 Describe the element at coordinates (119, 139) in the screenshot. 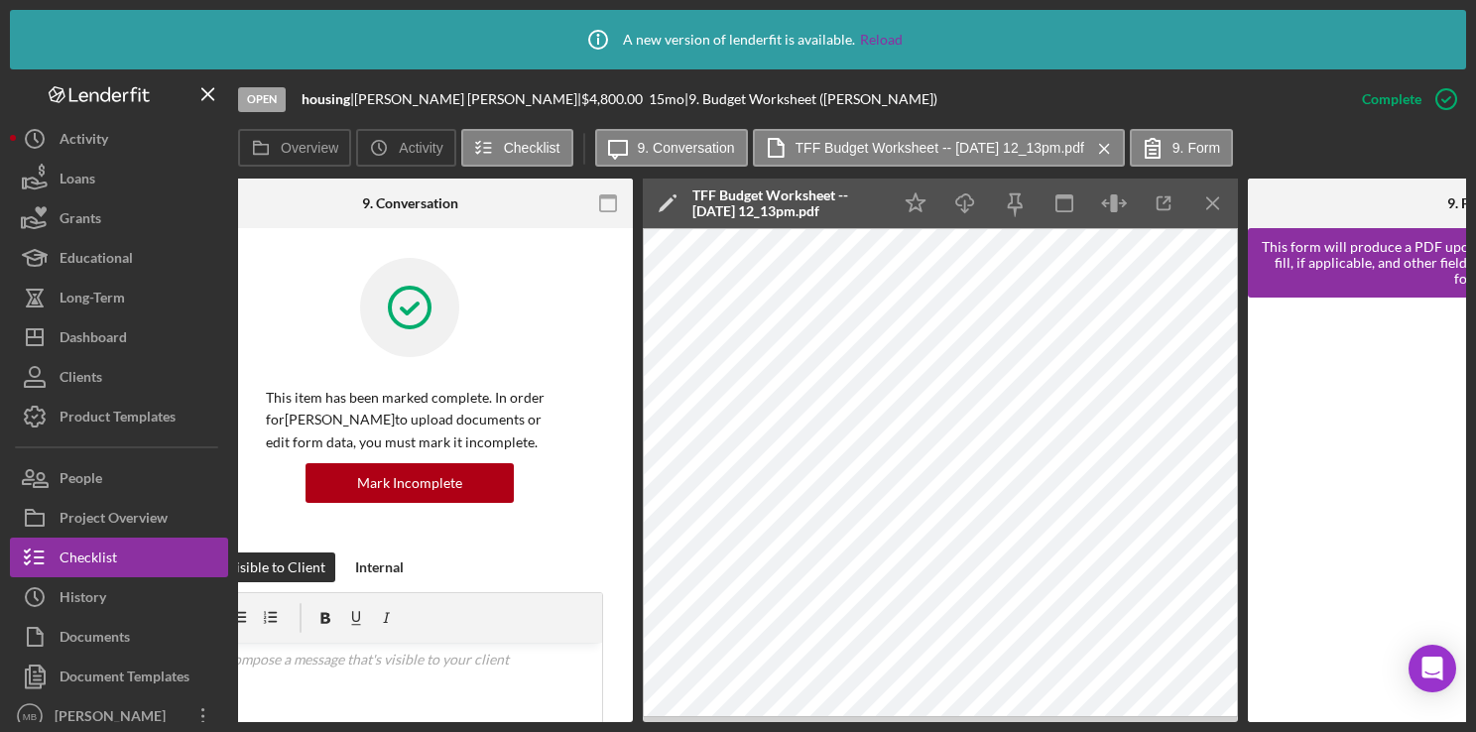

I see `a: Activity` at that location.